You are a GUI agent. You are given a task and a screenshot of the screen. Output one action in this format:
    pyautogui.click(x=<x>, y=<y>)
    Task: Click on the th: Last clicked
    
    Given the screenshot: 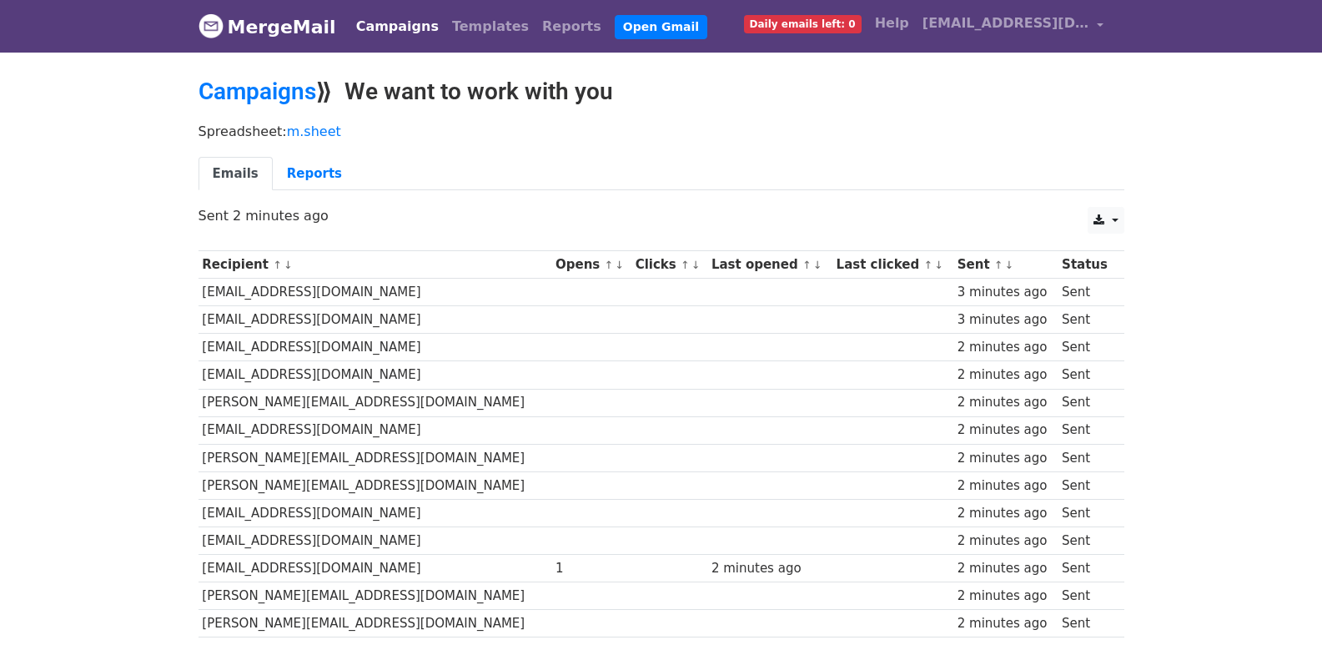 What is the action you would take?
    pyautogui.click(x=893, y=264)
    